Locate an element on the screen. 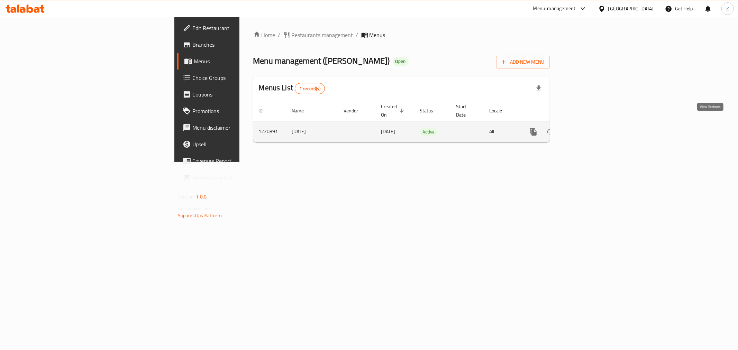 The width and height of the screenshot is (738, 350). span: Created On is located at coordinates (394, 111).